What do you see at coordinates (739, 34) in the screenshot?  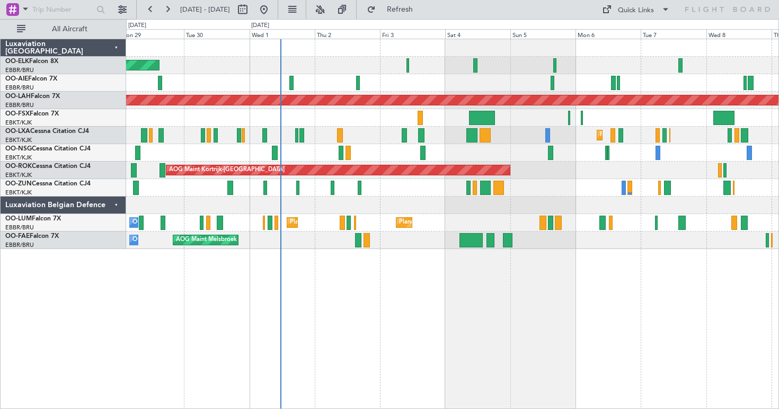 I see `div: Wed 8` at bounding box center [739, 34].